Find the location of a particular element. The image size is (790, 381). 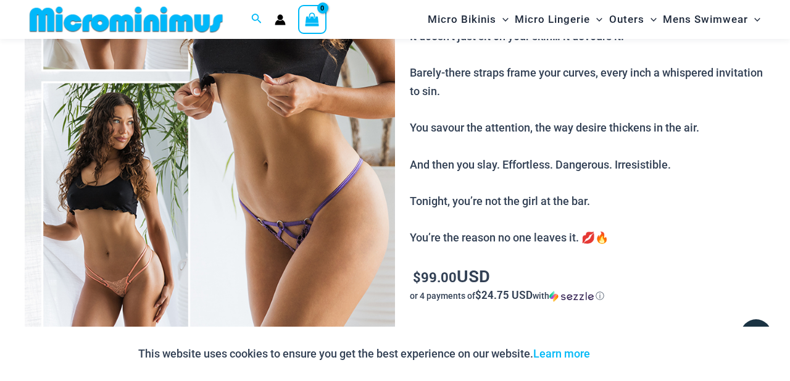

button: Accept is located at coordinates (625, 354).